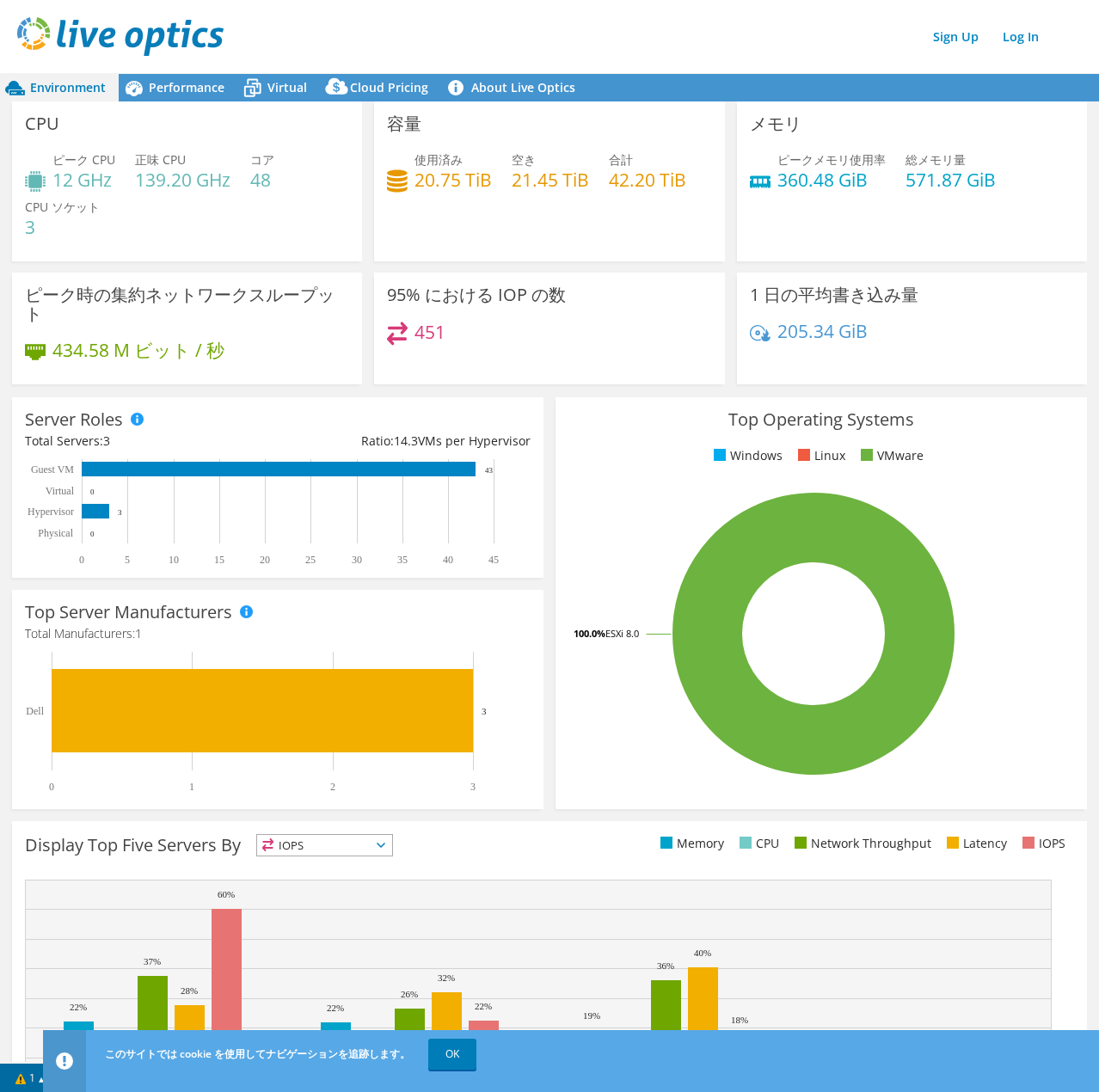 The width and height of the screenshot is (1099, 1092). Describe the element at coordinates (174, 560) in the screenshot. I see `text: 10` at that location.